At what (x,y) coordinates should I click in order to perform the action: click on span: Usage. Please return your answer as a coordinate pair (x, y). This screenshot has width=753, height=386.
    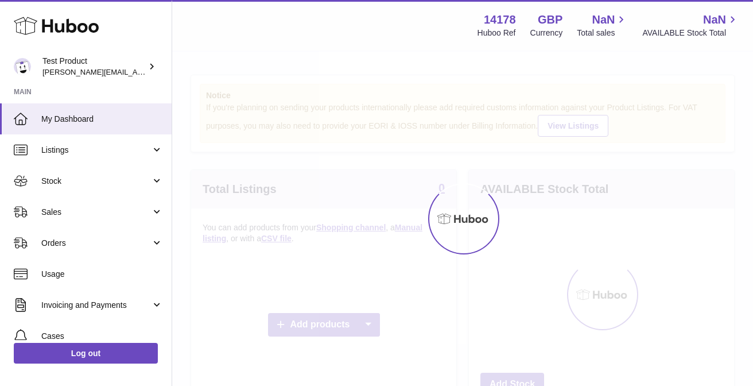
    Looking at the image, I should click on (102, 274).